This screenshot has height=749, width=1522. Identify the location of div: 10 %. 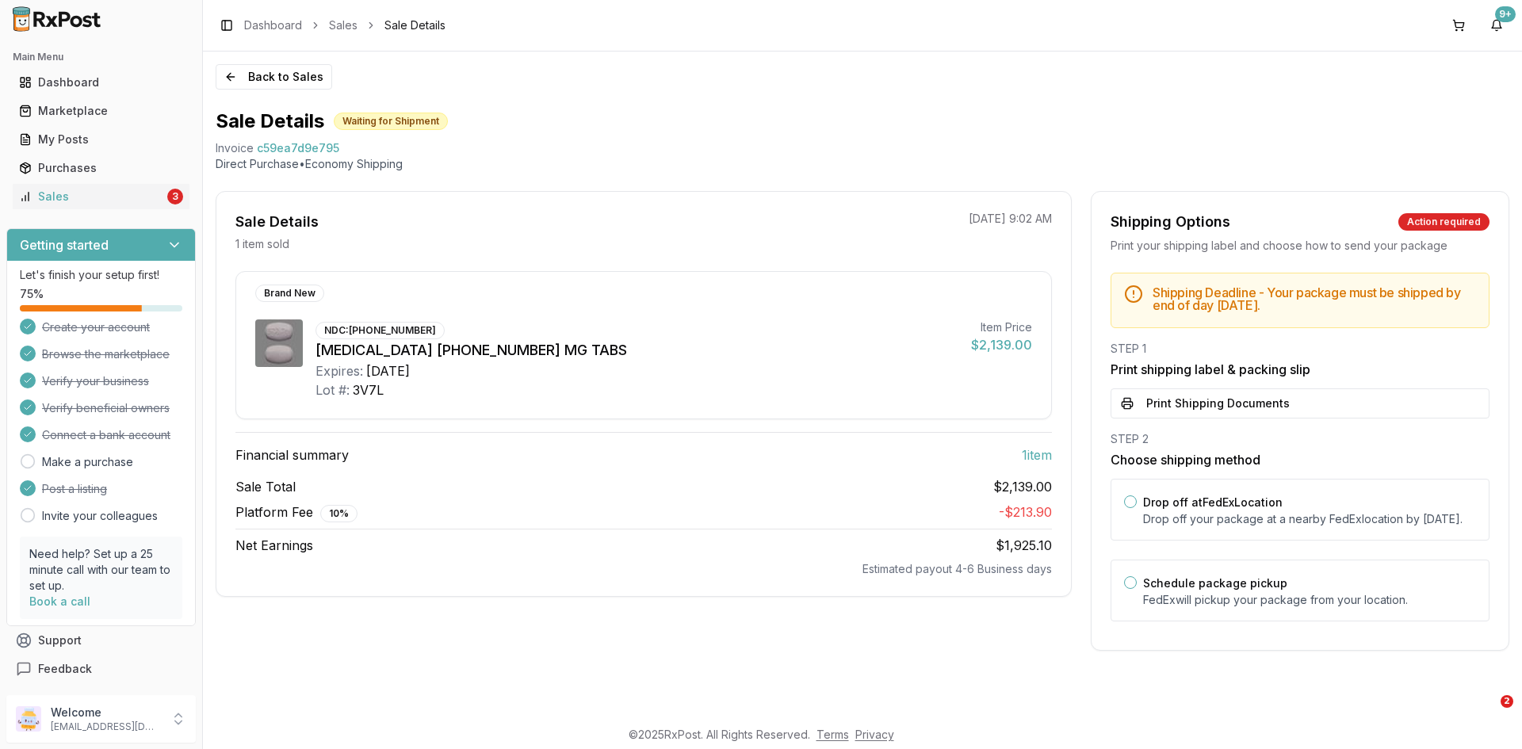
(338, 514).